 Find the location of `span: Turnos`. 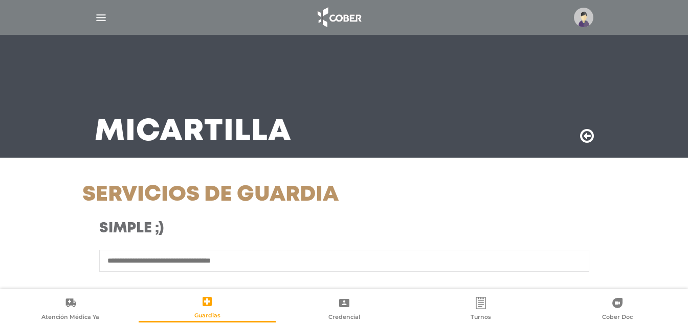

span: Turnos is located at coordinates (481, 318).